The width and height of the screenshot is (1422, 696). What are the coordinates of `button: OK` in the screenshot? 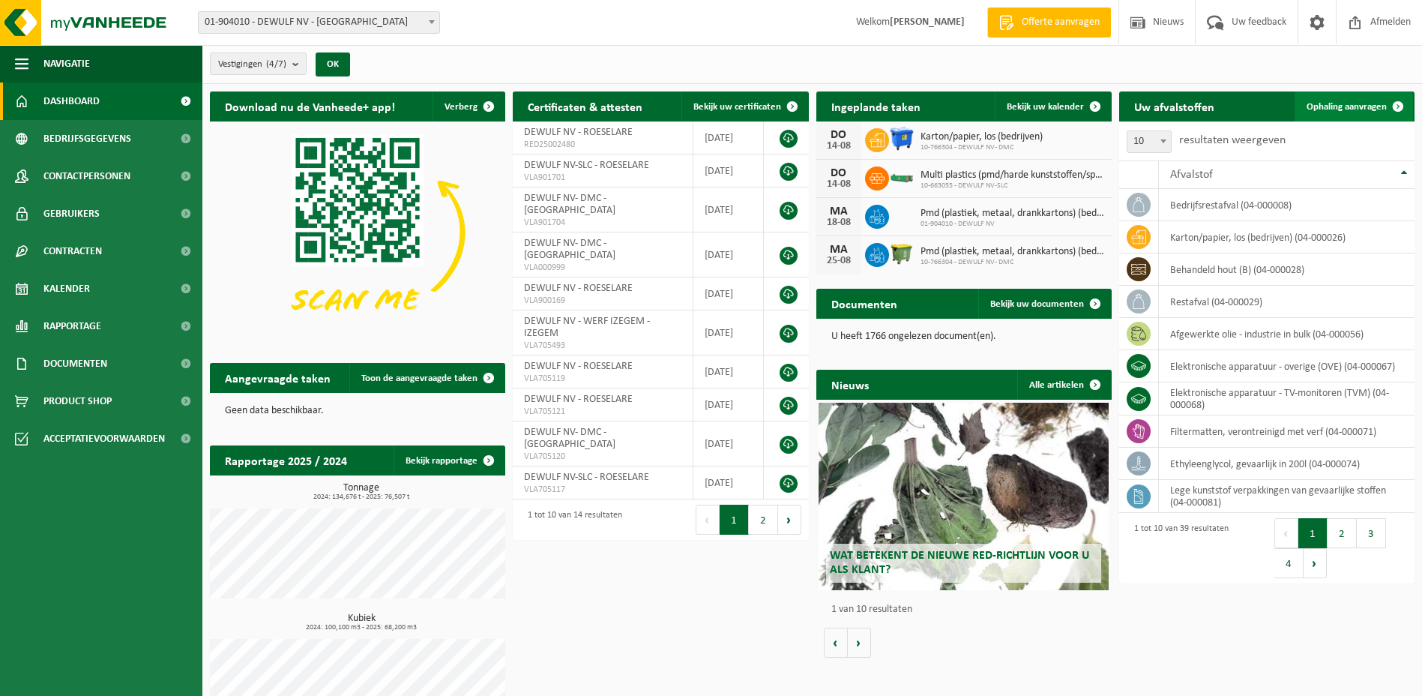 It's located at (333, 64).